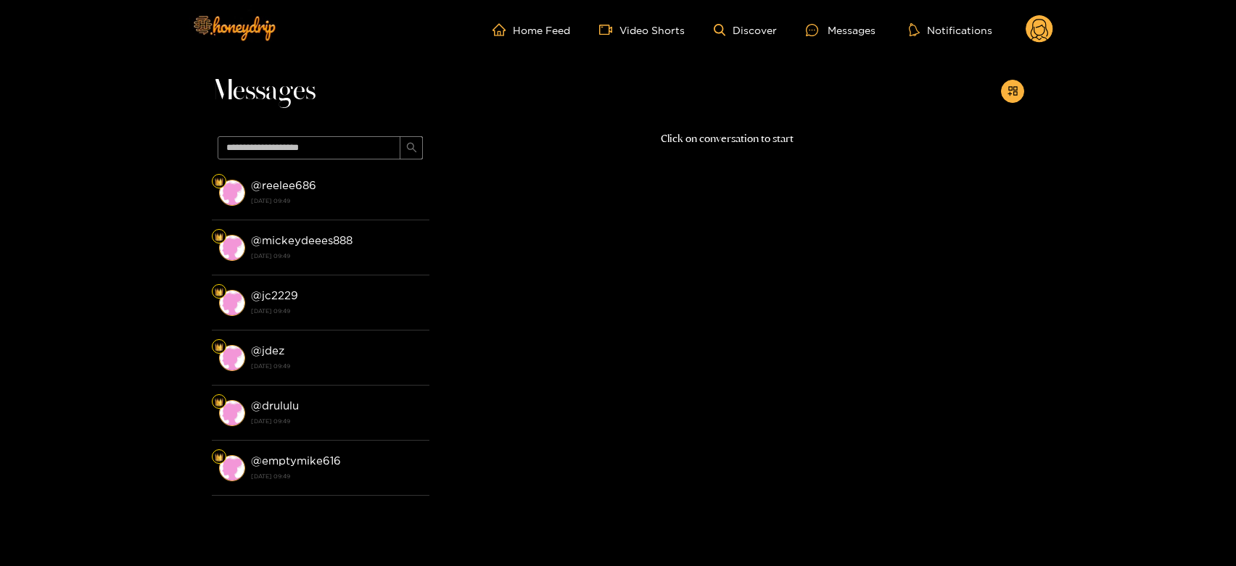 The height and width of the screenshot is (566, 1236). Describe the element at coordinates (411, 148) in the screenshot. I see `span: search` at that location.